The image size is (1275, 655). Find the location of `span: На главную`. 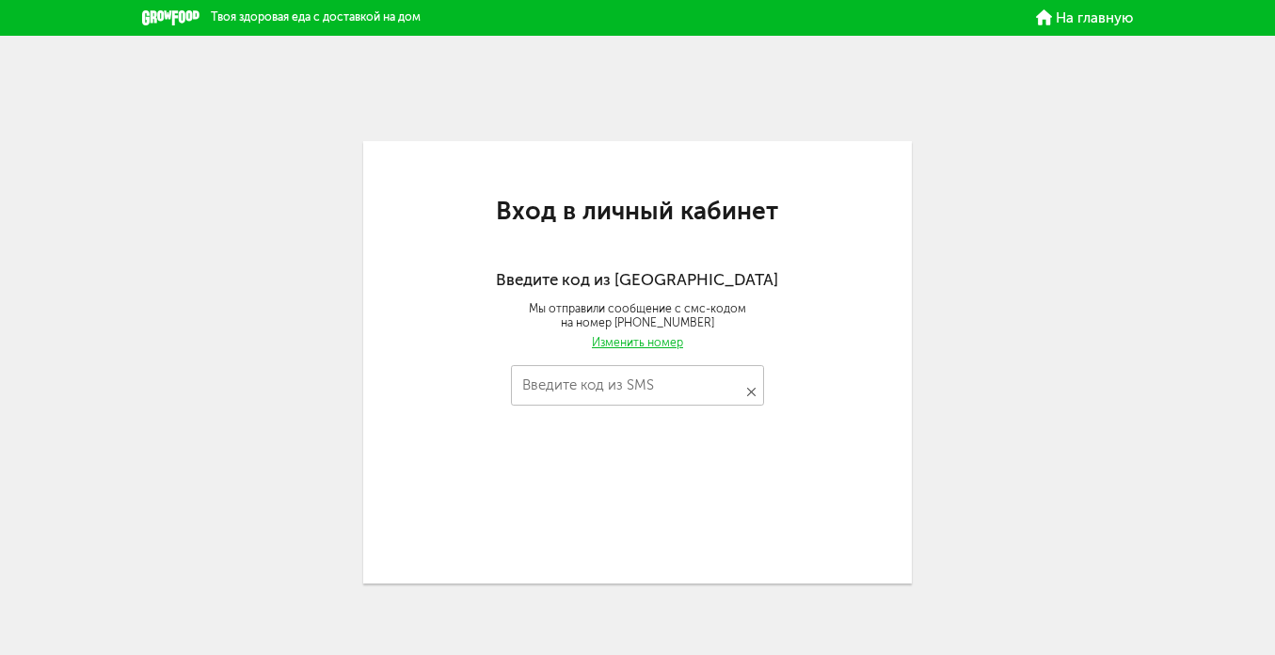

span: На главную is located at coordinates (1095, 18).